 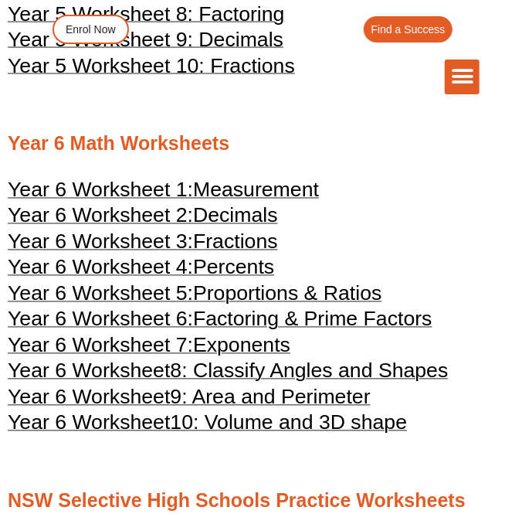 What do you see at coordinates (467, 494) in the screenshot?
I see `div: Chat Widget` at bounding box center [467, 494].